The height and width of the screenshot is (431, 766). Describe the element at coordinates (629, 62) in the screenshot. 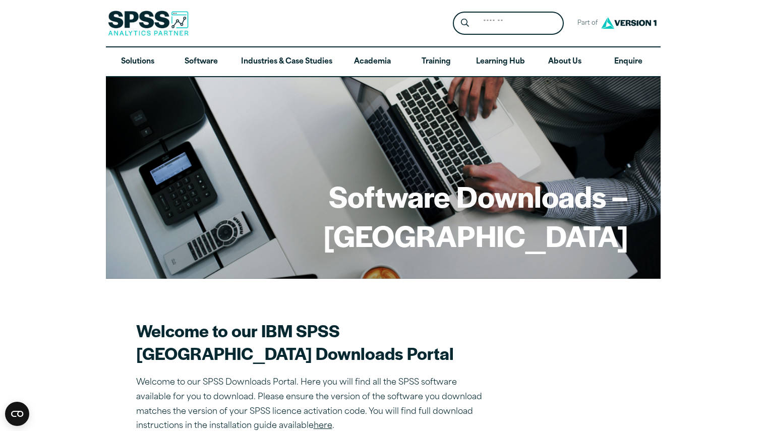

I see `a: Enquire` at that location.